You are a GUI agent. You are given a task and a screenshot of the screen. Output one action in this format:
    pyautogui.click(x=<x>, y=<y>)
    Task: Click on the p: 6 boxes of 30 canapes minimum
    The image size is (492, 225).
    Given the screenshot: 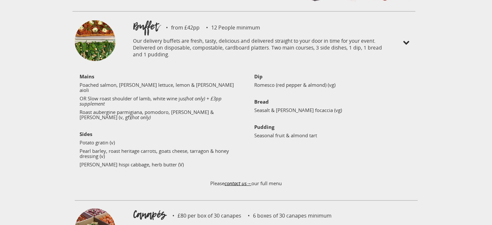 What is the action you would take?
    pyautogui.click(x=286, y=215)
    